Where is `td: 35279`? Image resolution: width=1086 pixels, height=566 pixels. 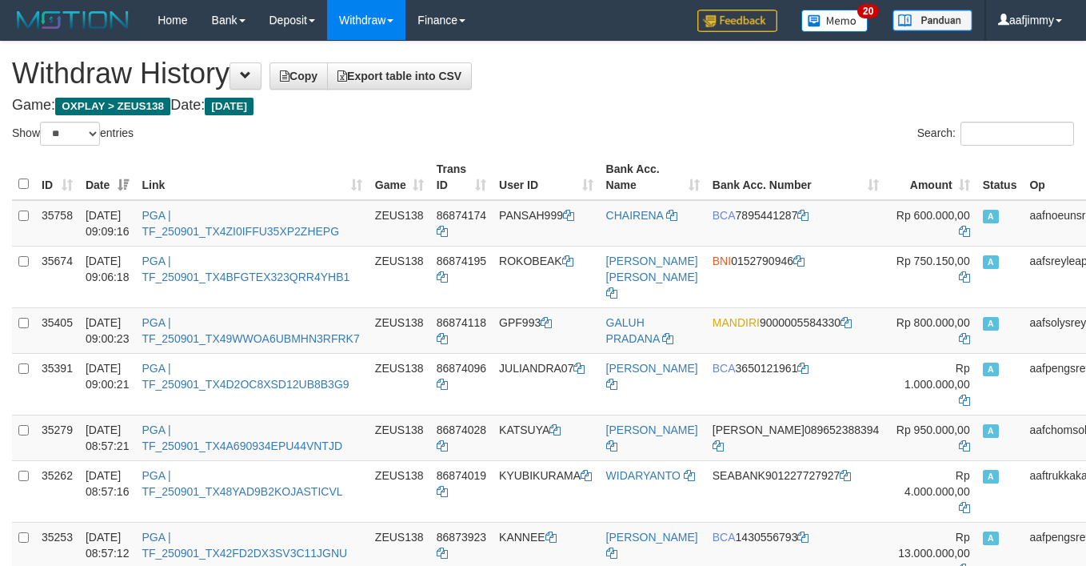 td: 35279 is located at coordinates (57, 437).